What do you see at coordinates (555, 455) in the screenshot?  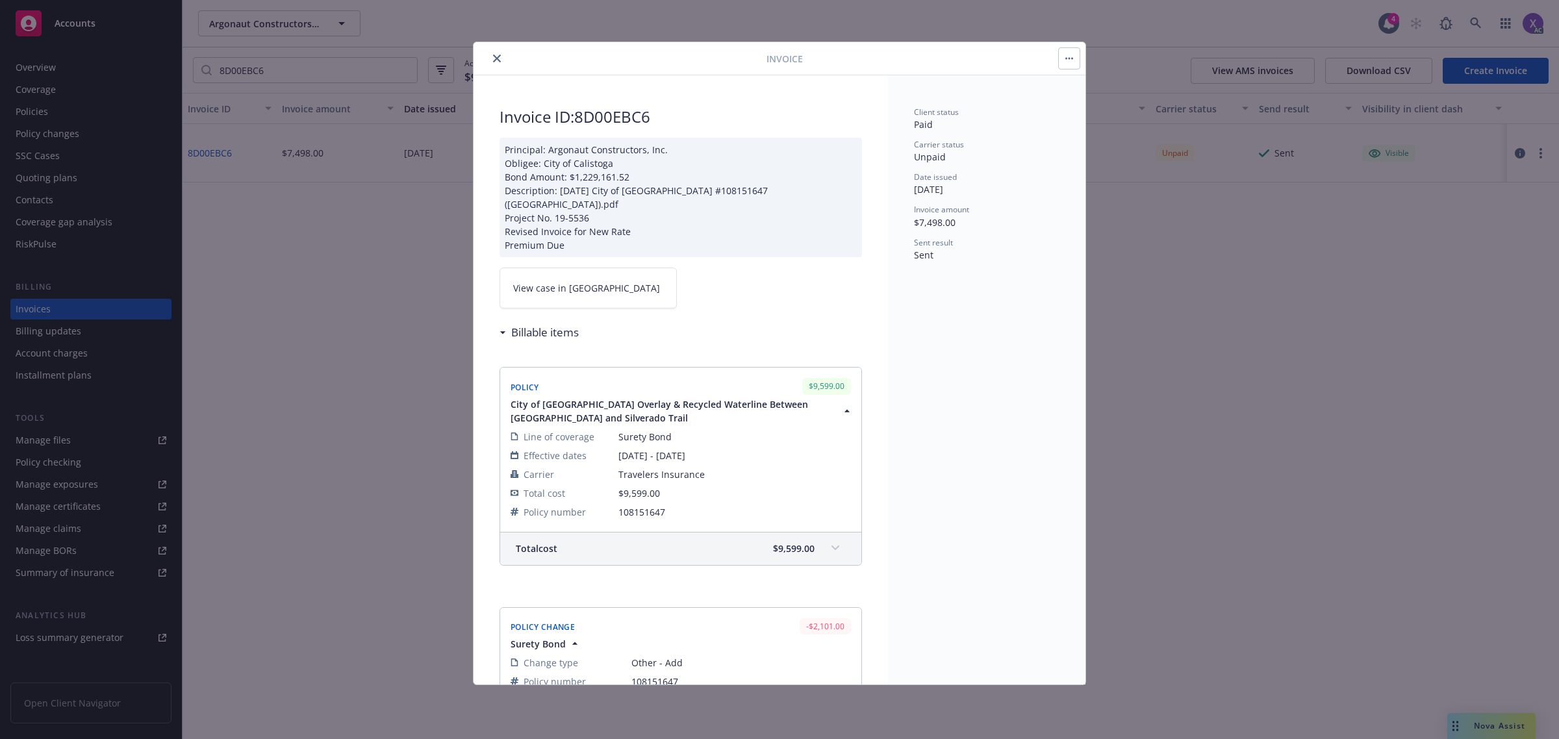 I see `span: Effective dates` at bounding box center [555, 455].